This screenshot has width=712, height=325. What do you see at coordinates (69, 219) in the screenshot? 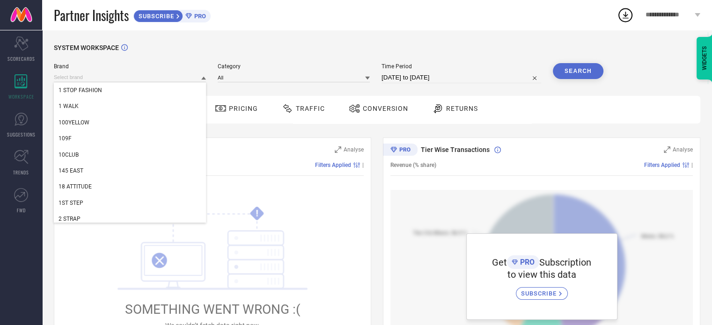
I see `span: 2 STRAP` at bounding box center [69, 219].